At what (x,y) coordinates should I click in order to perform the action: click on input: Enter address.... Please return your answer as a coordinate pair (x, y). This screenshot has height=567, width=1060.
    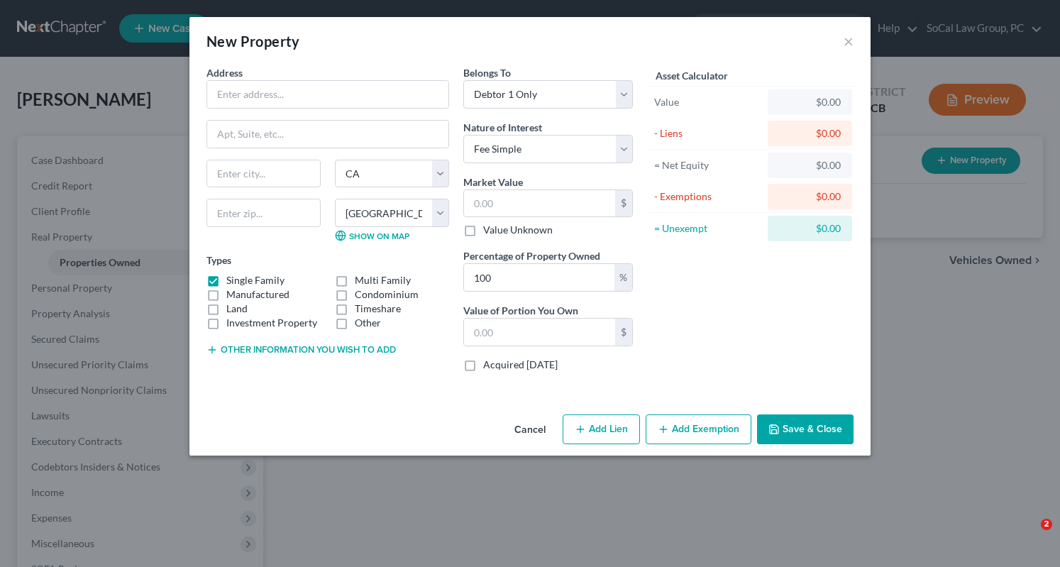
    Looking at the image, I should click on (328, 94).